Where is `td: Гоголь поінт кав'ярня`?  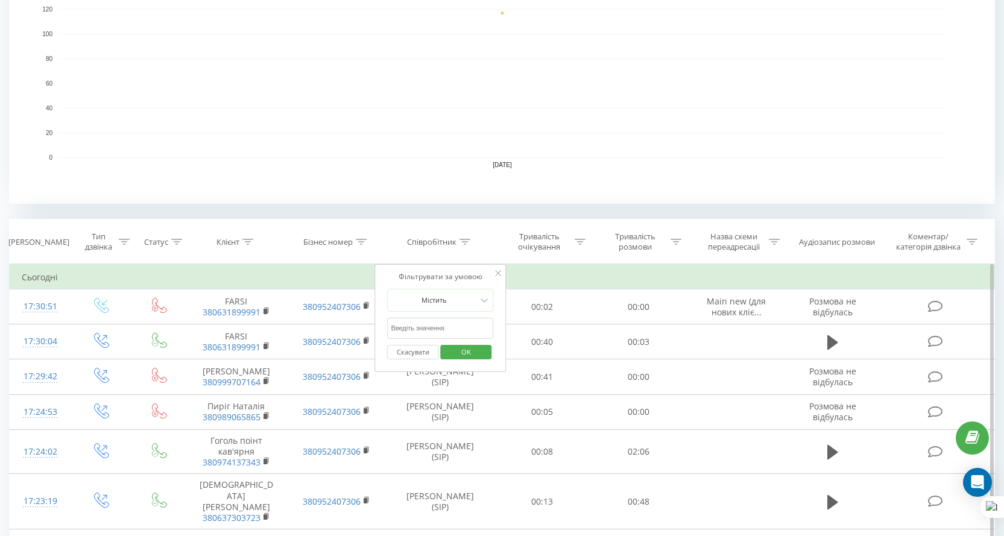
td: Гоголь поінт кав'ярня is located at coordinates (236, 451).